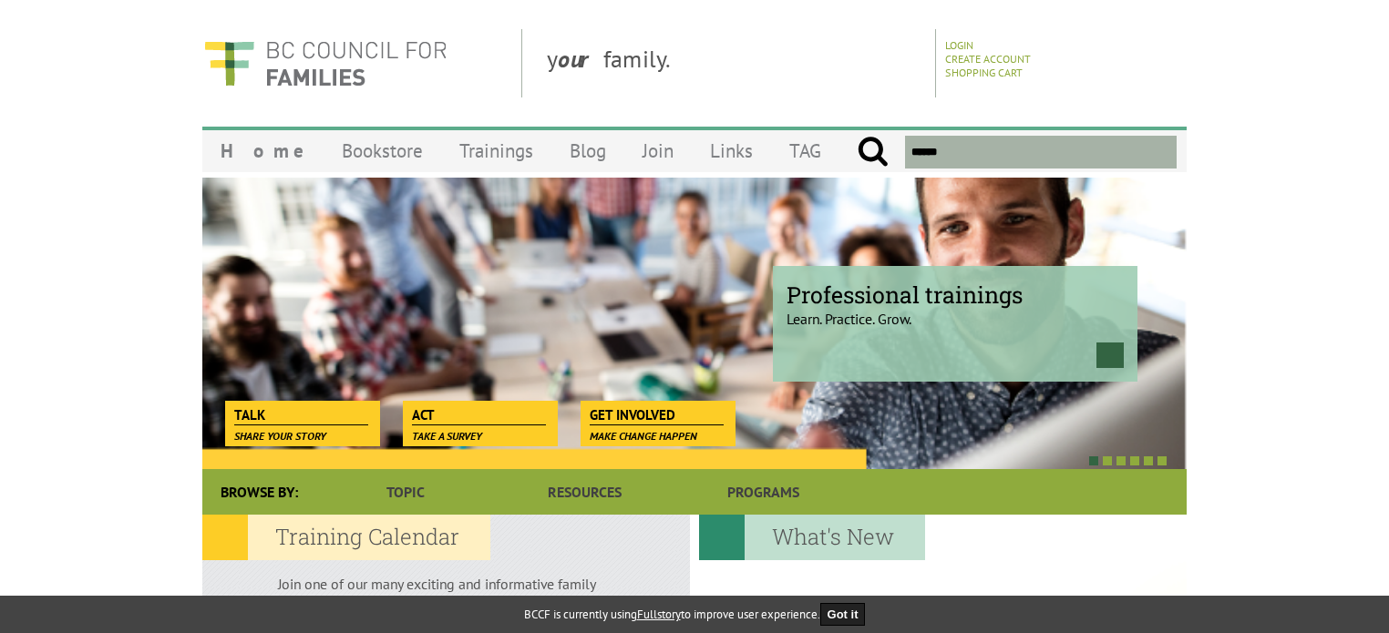 The width and height of the screenshot is (1389, 633). I want to click on a: Login, so click(959, 45).